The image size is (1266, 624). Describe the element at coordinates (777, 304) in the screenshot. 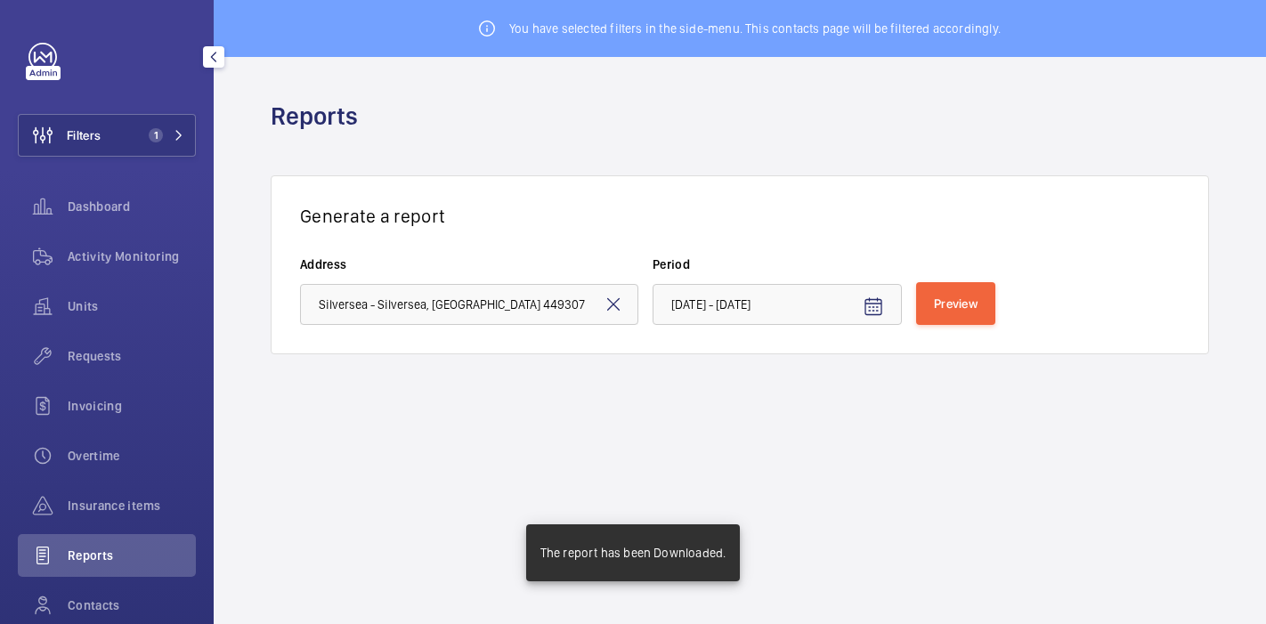

I see `input: 2 - Select between 3 and 12 months` at that location.